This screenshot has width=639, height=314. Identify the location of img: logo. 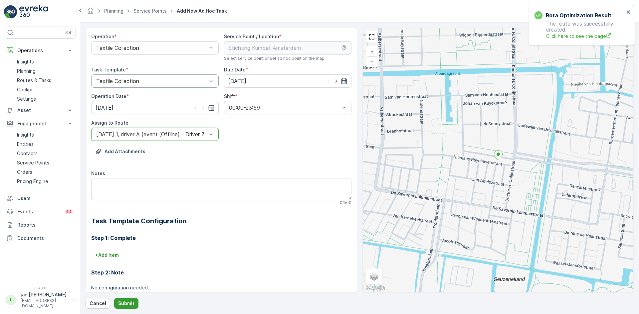
(11, 12).